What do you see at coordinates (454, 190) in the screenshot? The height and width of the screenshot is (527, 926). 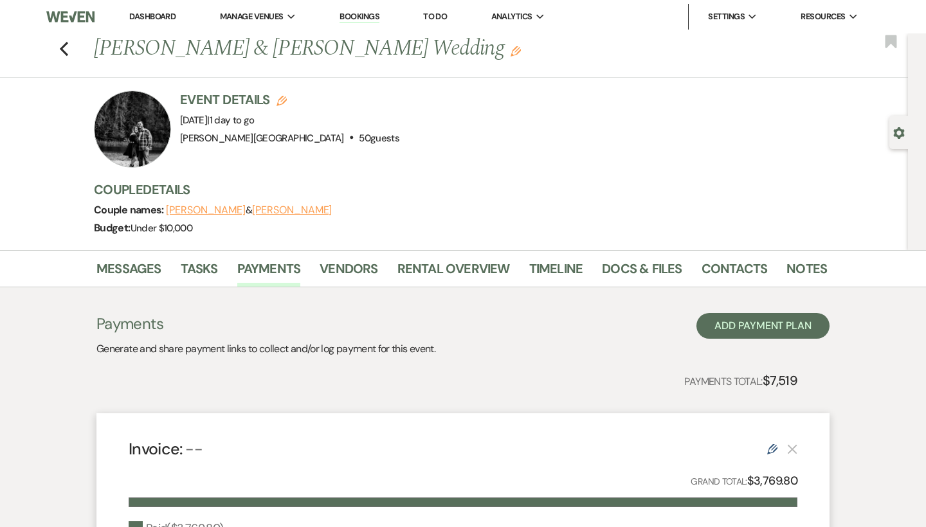 I see `h3: Couple Details` at bounding box center [454, 190].